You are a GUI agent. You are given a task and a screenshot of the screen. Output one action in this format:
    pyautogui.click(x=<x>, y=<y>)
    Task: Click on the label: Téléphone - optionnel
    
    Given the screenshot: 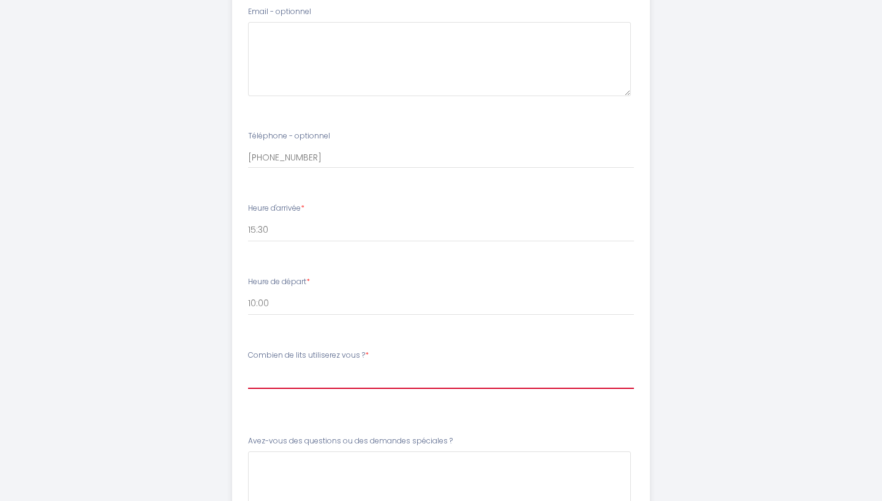 What is the action you would take?
    pyautogui.click(x=289, y=136)
    